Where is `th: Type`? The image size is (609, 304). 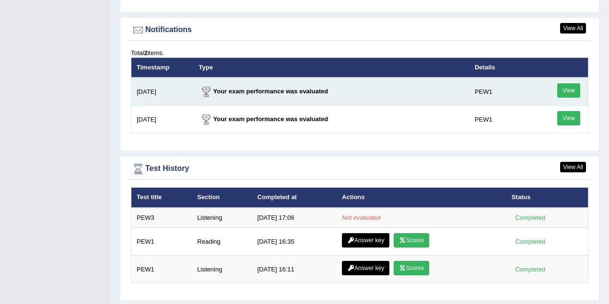 th: Type is located at coordinates (331, 68).